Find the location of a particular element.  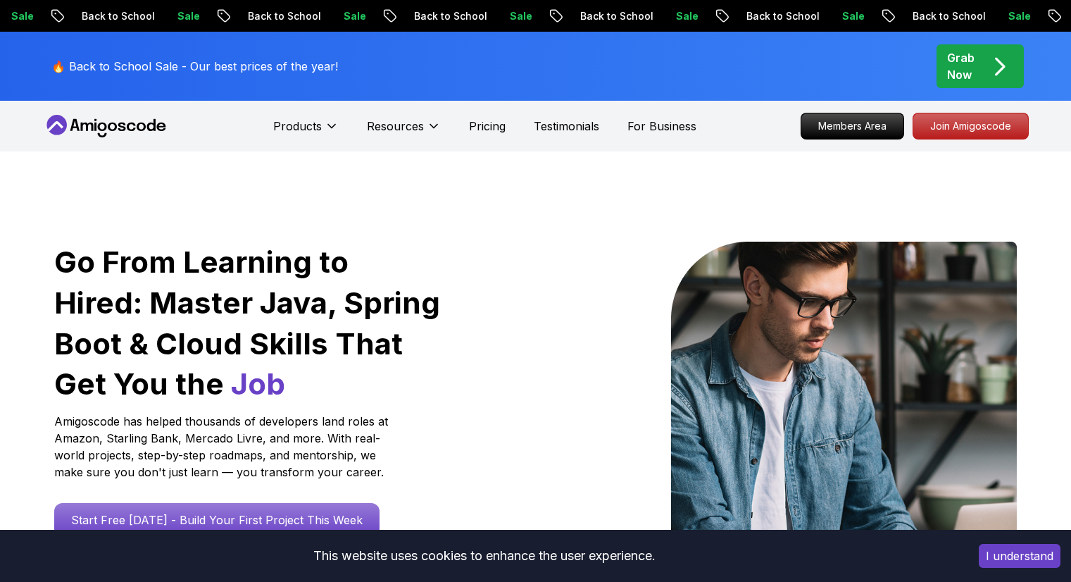

p: Grab Now is located at coordinates (960, 66).